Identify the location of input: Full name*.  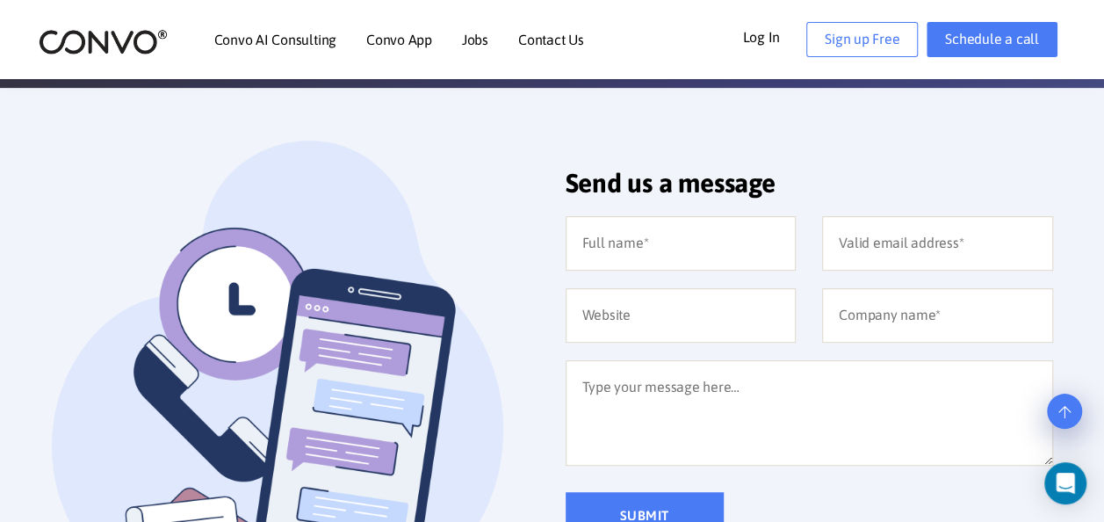
(681, 243).